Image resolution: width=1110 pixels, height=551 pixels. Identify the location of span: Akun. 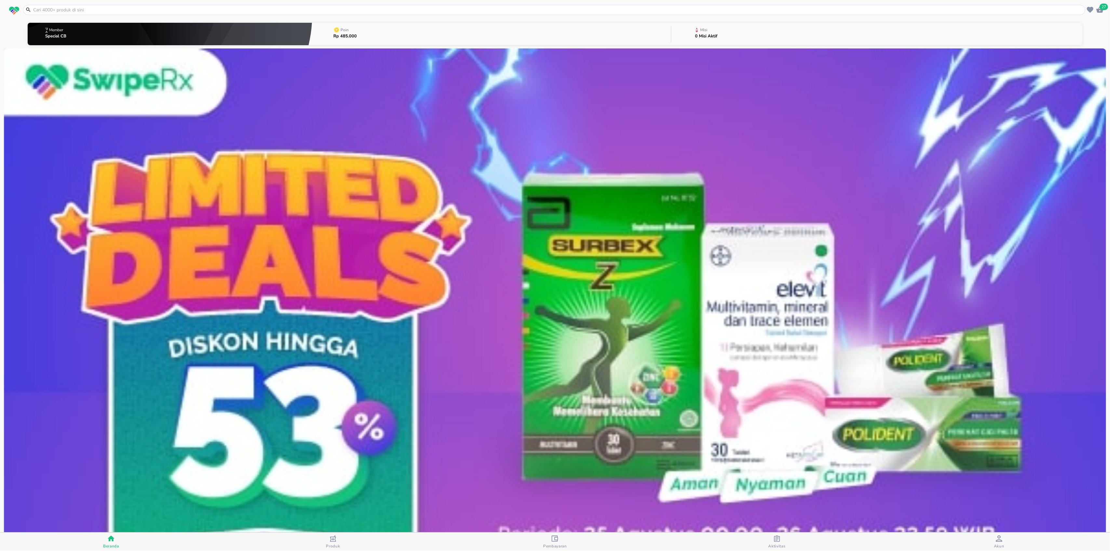
(999, 546).